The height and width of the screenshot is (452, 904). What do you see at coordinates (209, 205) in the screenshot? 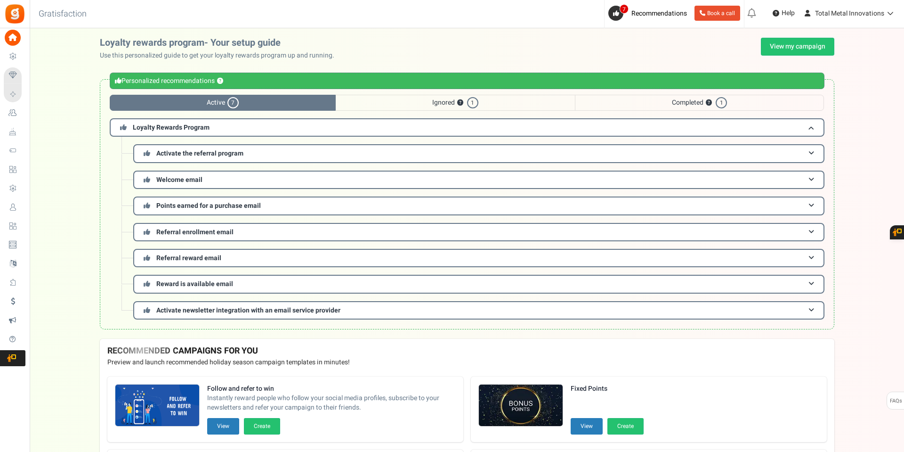
I see `span: Points earned for a purchase email` at bounding box center [209, 205].